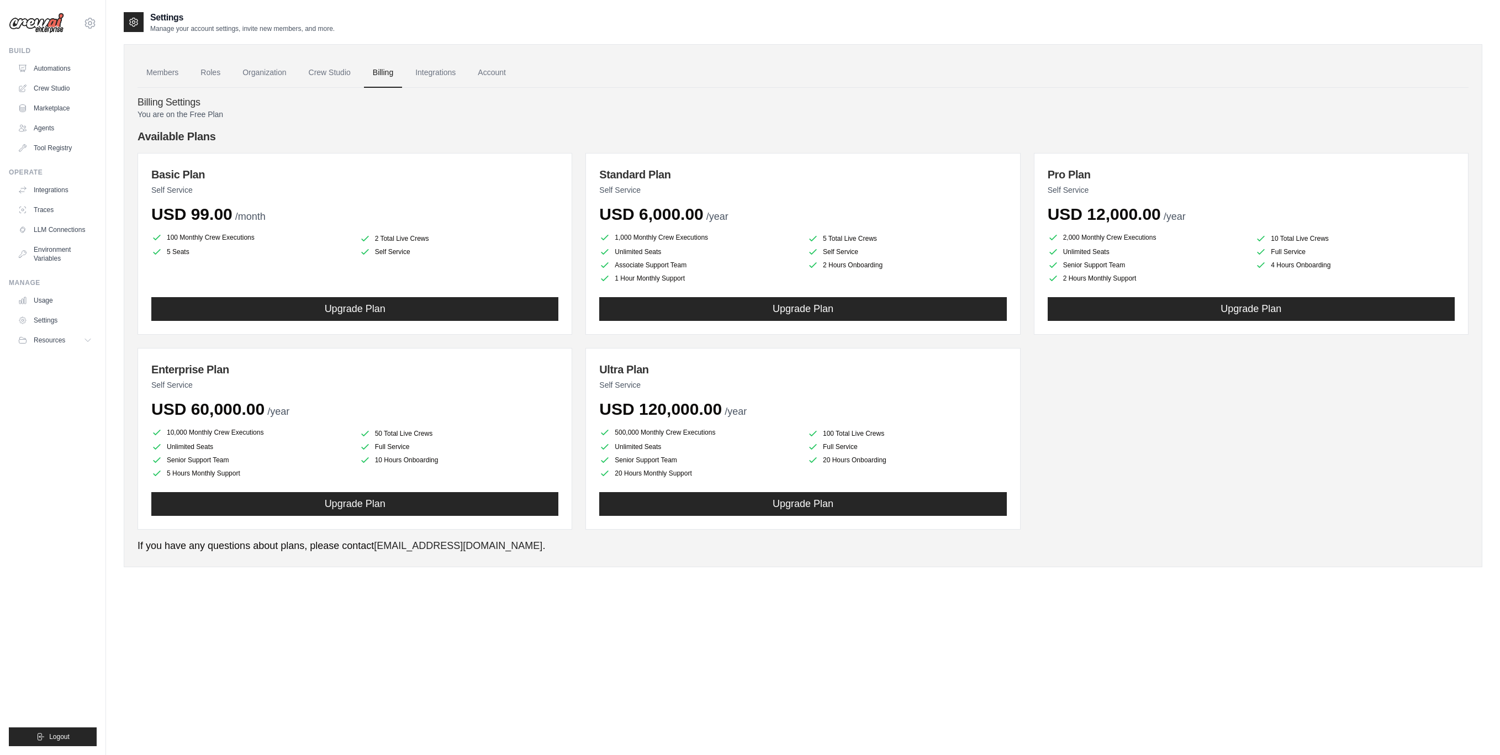 The image size is (1500, 755). What do you see at coordinates (907, 460) in the screenshot?
I see `li: 20 Hours Onboarding` at bounding box center [907, 460].